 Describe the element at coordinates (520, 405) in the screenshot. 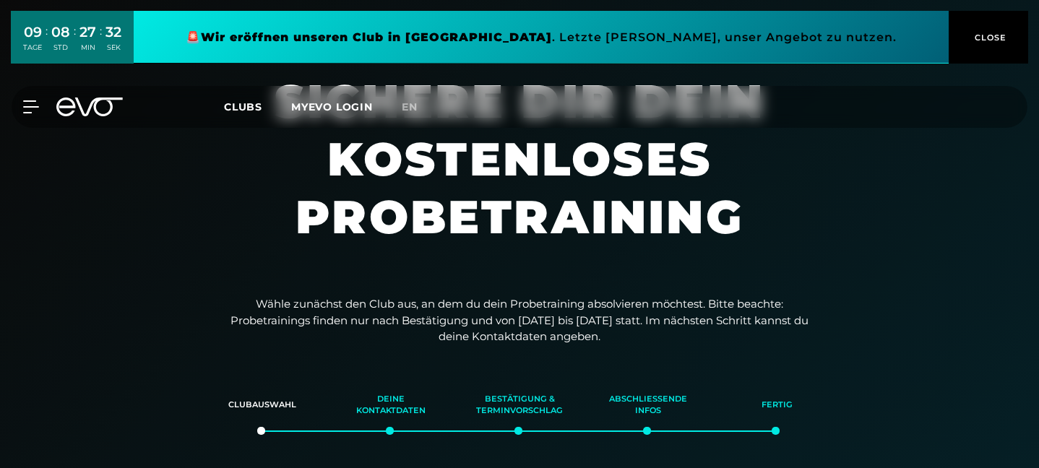

I see `div: Bestätigung & Terminvorschlag` at that location.